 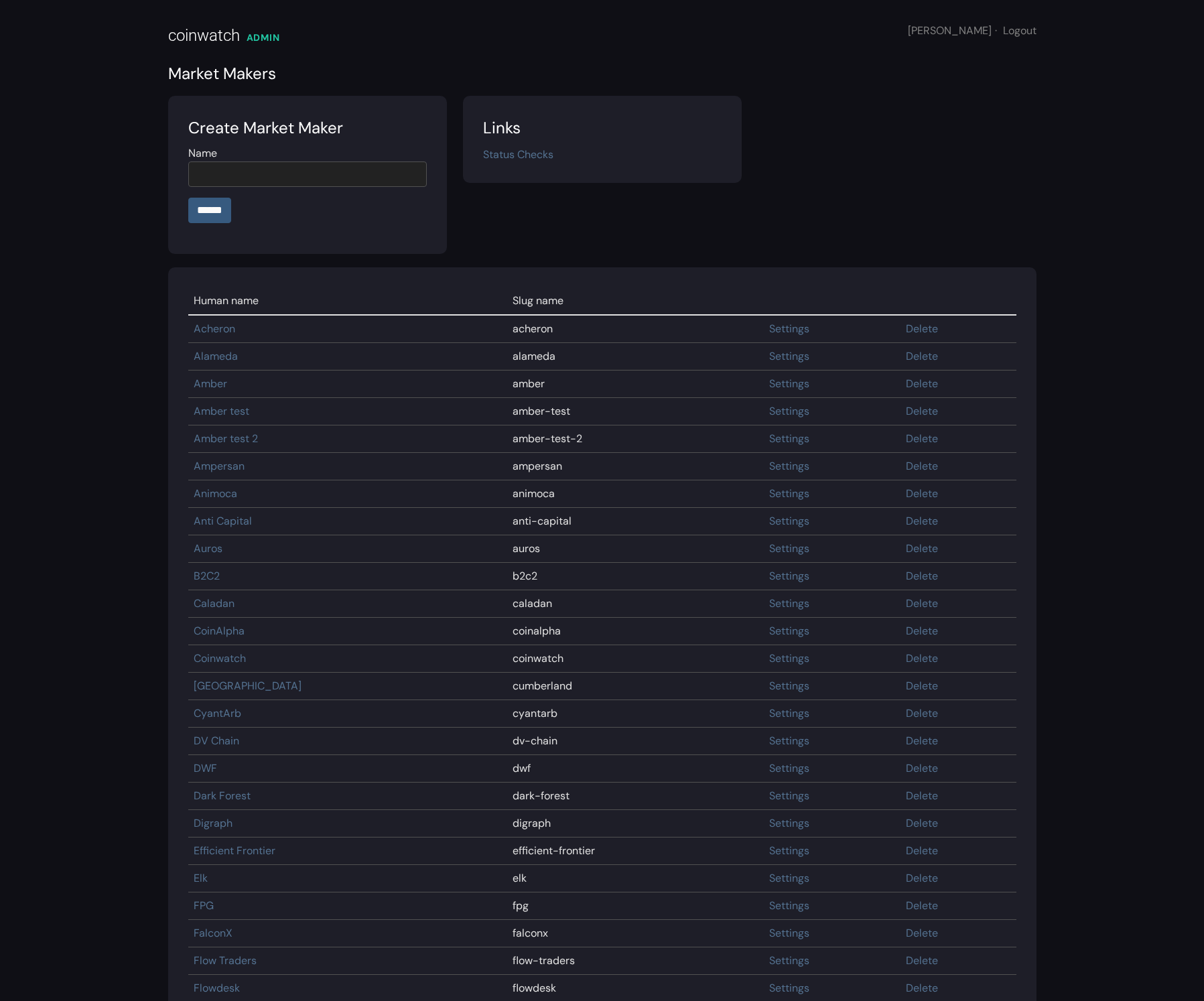 What do you see at coordinates (602, 73) in the screenshot?
I see `div: Market Makers` at bounding box center [602, 73].